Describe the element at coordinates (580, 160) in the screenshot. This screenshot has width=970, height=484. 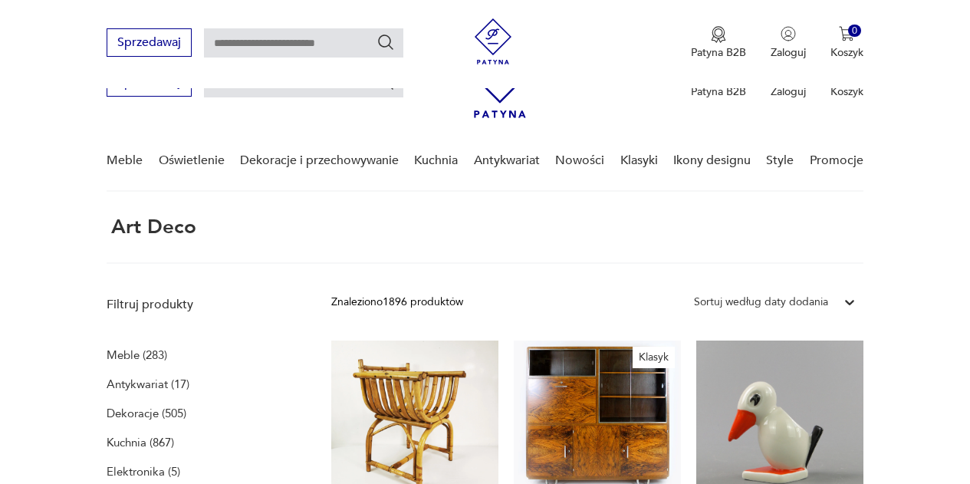
I see `a: Nowości` at that location.